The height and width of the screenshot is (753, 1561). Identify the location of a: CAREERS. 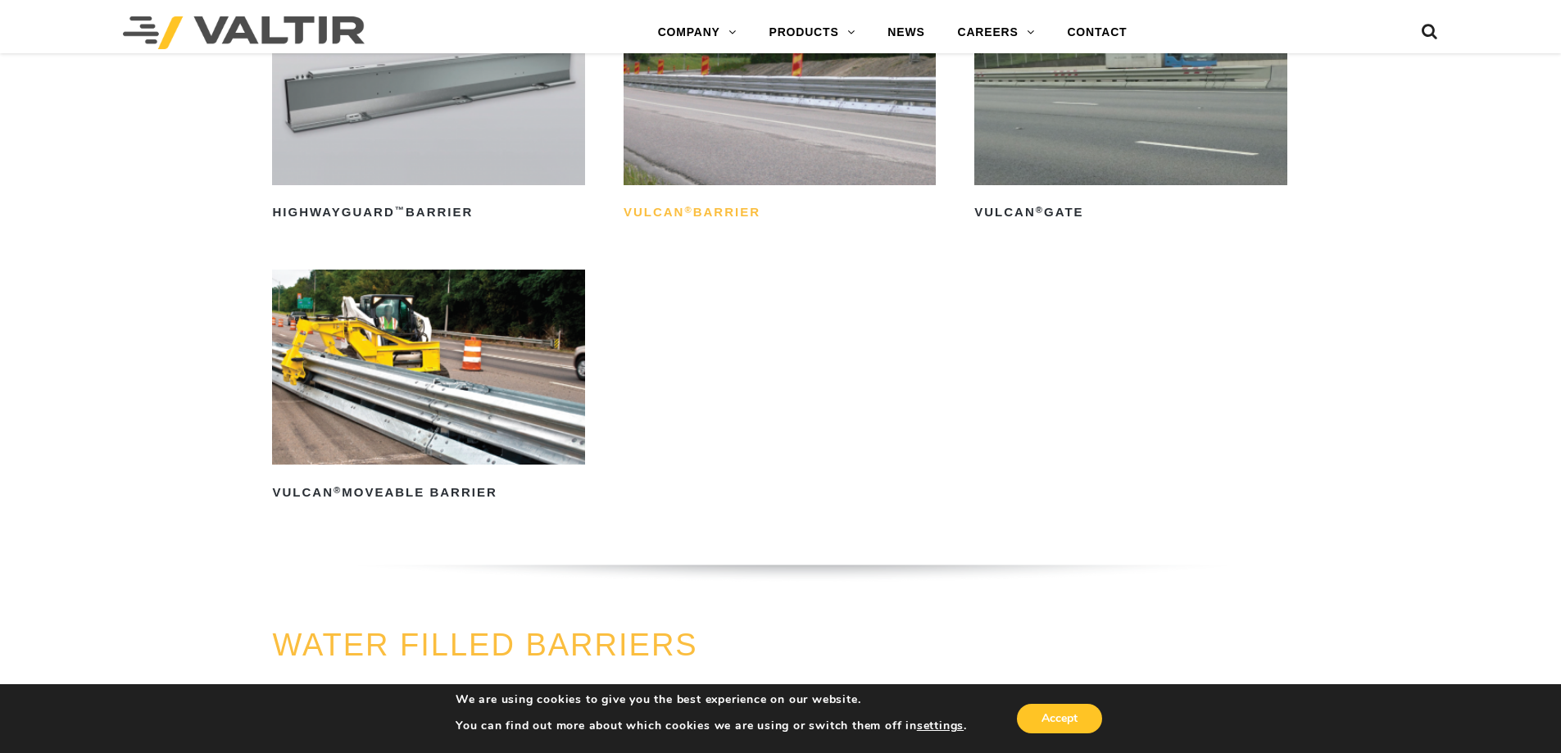
(997, 33).